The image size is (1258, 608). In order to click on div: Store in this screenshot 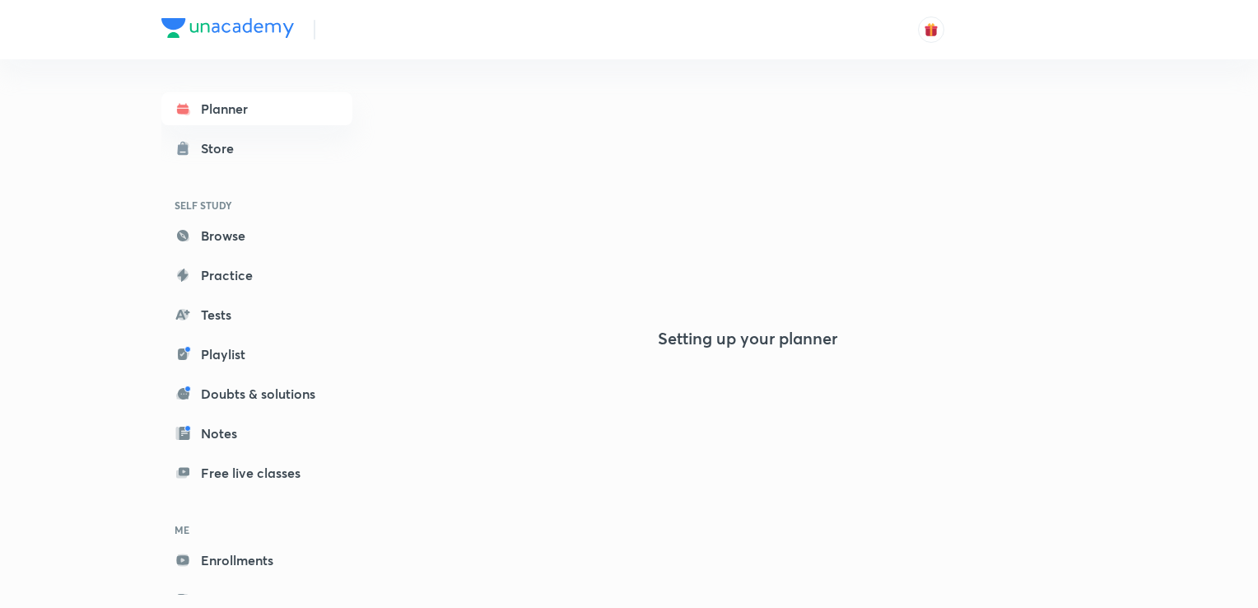, I will do `click(222, 148)`.